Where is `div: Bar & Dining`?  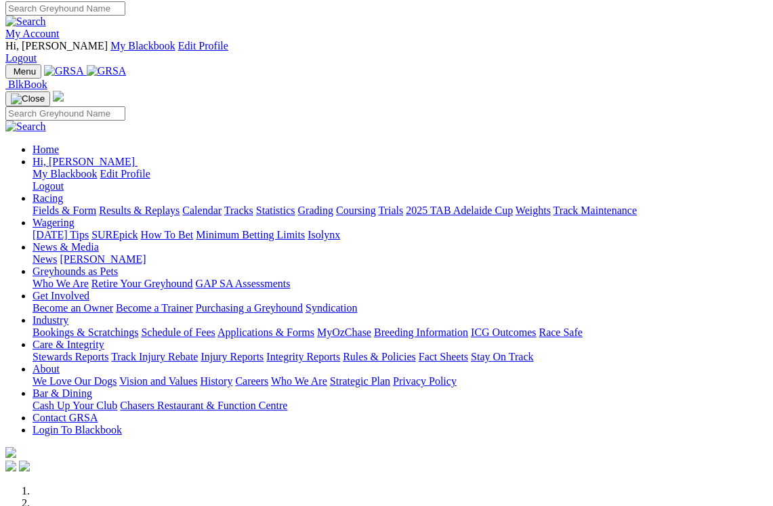 div: Bar & Dining is located at coordinates (400, 406).